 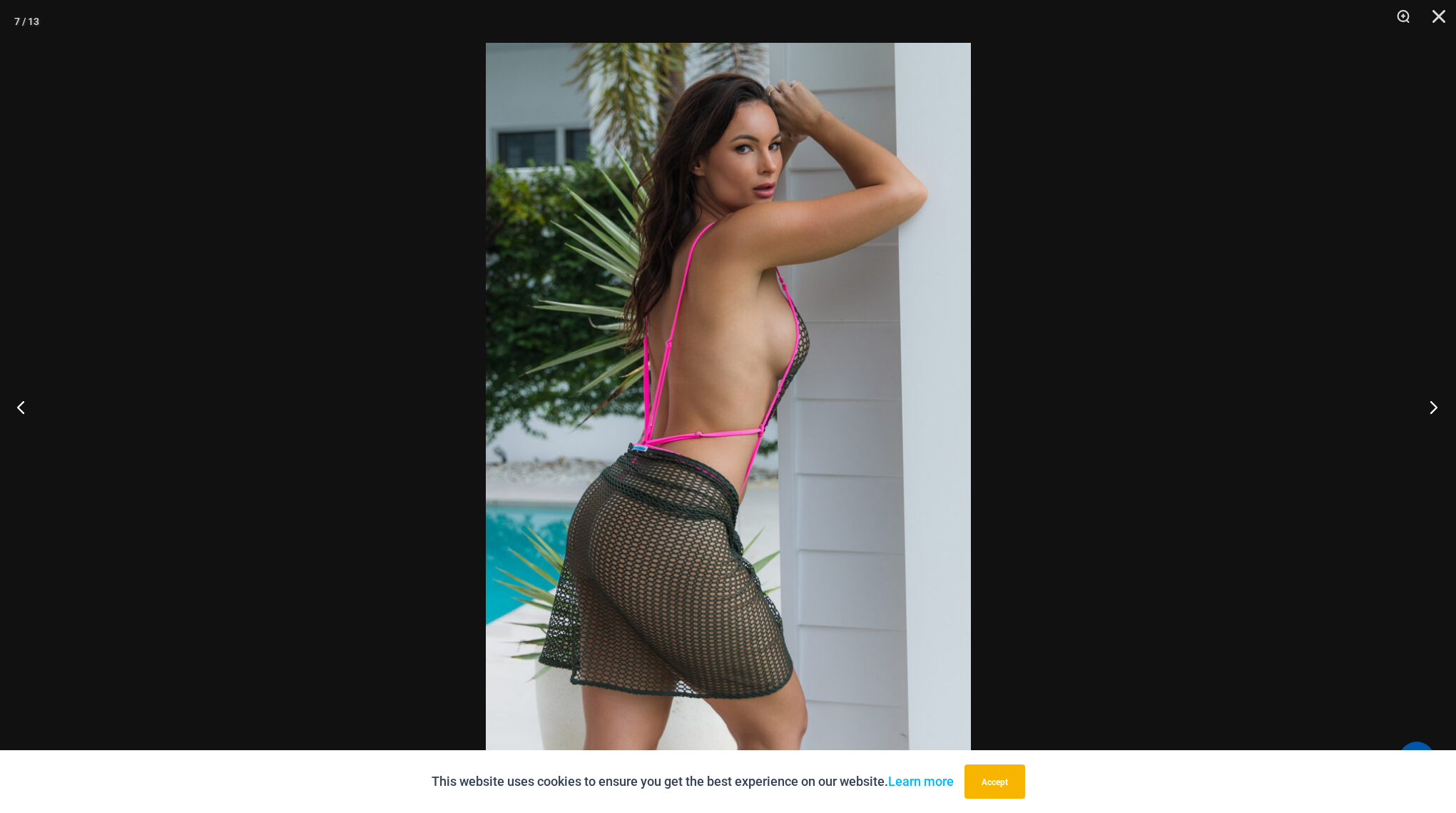 I want to click on a: Learn more, so click(x=921, y=780).